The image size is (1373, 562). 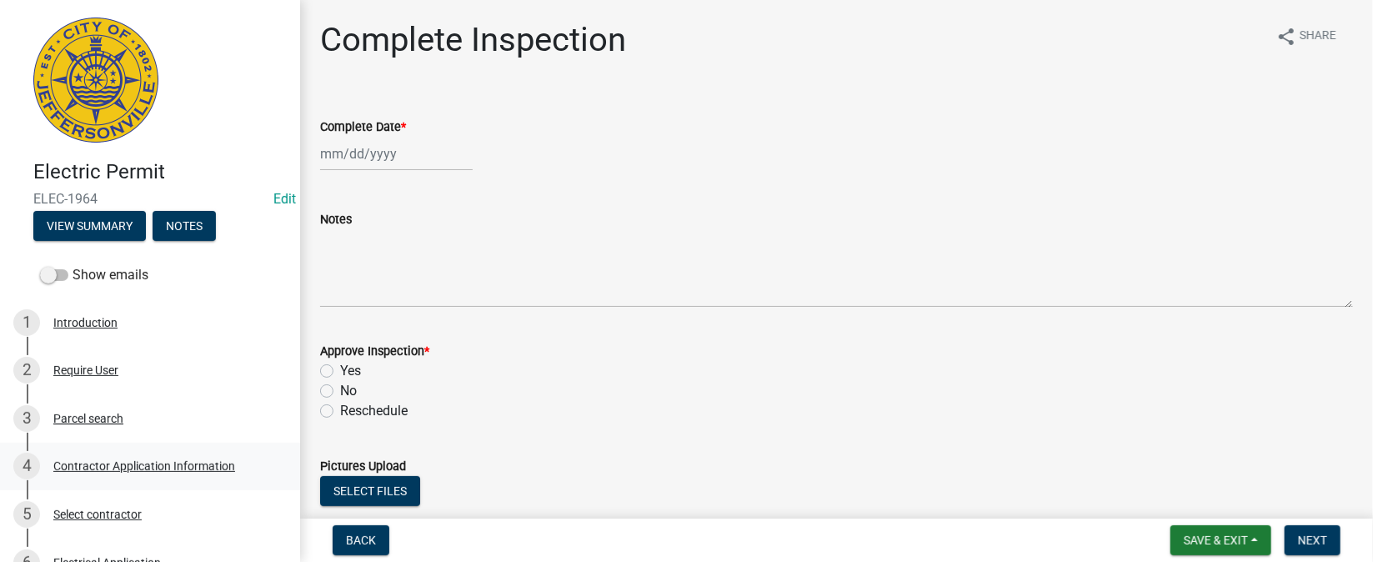 What do you see at coordinates (363, 128) in the screenshot?
I see `label: Complete Date` at bounding box center [363, 128].